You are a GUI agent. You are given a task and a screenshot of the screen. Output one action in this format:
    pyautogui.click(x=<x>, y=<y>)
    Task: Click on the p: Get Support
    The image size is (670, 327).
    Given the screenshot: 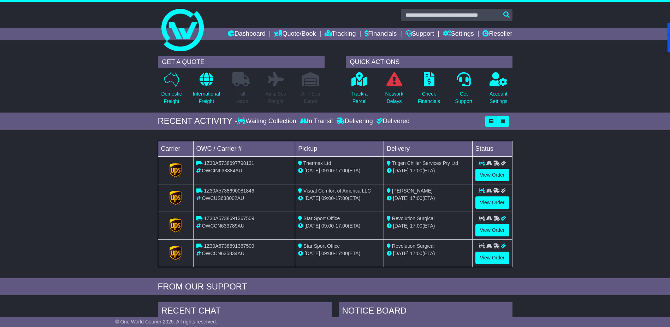 What is the action you would take?
    pyautogui.click(x=464, y=98)
    